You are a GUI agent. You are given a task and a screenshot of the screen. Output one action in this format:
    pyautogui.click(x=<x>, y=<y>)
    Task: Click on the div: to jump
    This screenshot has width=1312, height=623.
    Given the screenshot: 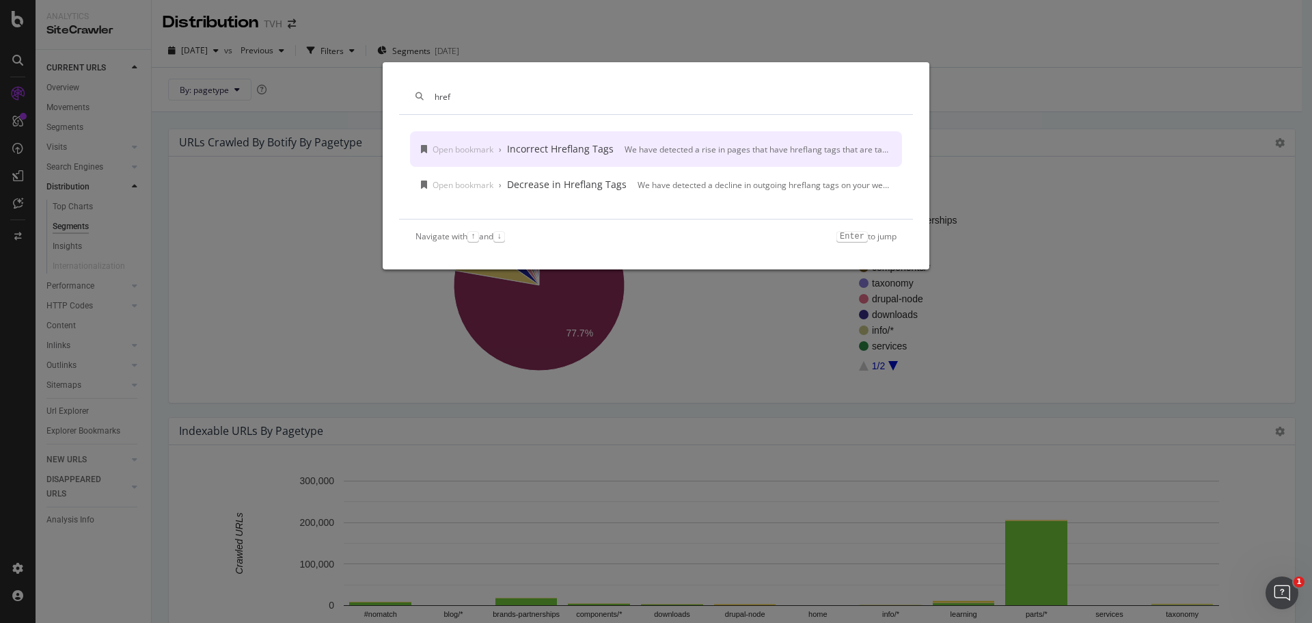 What is the action you would take?
    pyautogui.click(x=866, y=236)
    